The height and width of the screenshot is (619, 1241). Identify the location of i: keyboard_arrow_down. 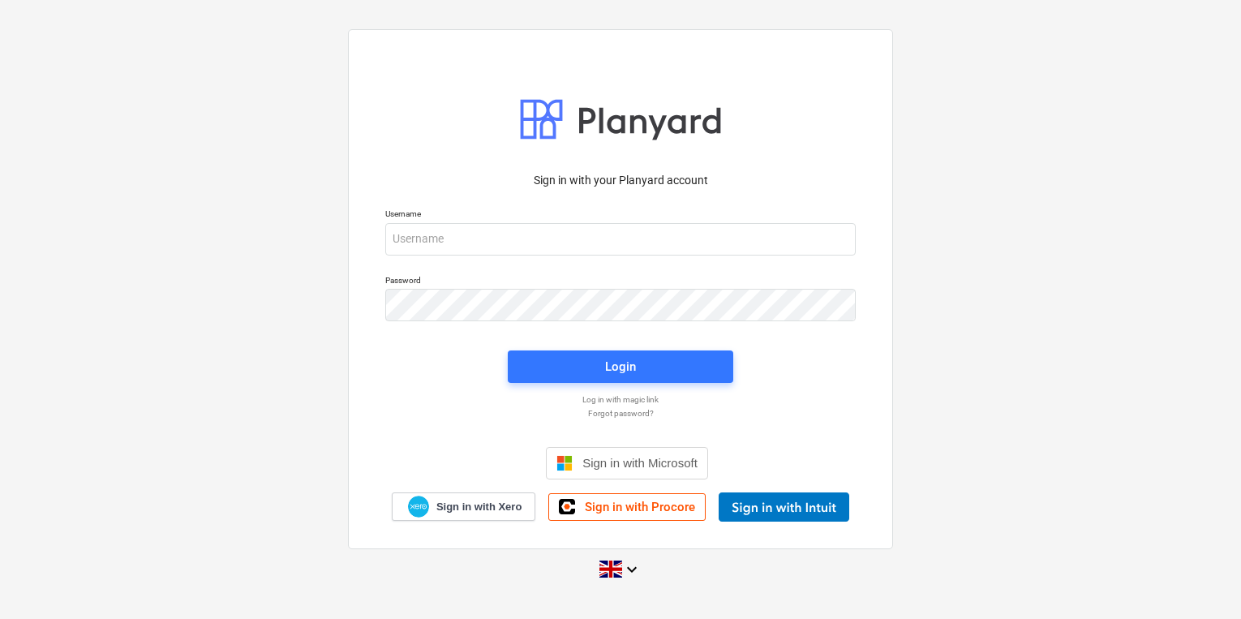
(632, 569).